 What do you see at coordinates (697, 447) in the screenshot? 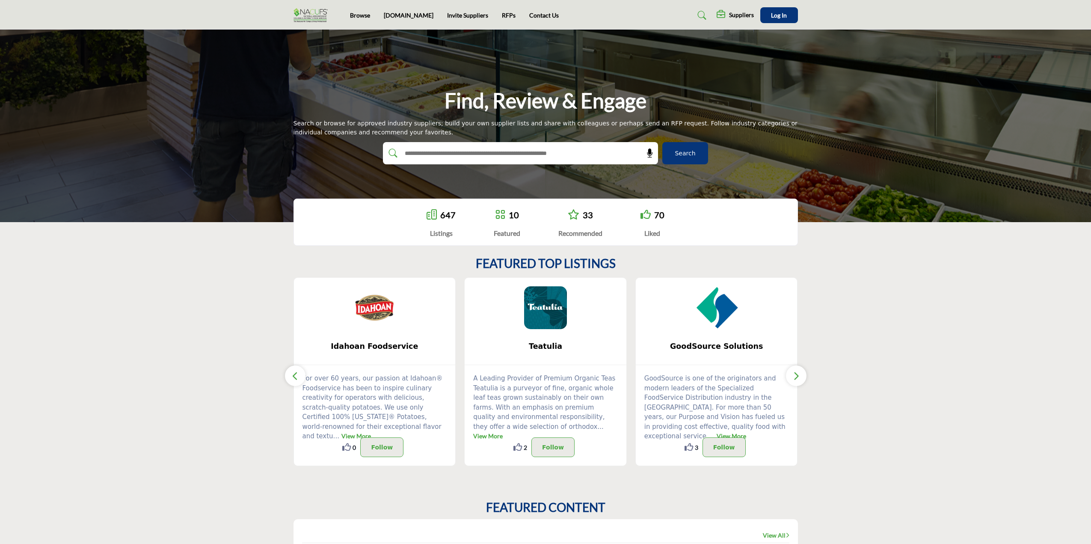
I see `span: 3` at bounding box center [697, 447].